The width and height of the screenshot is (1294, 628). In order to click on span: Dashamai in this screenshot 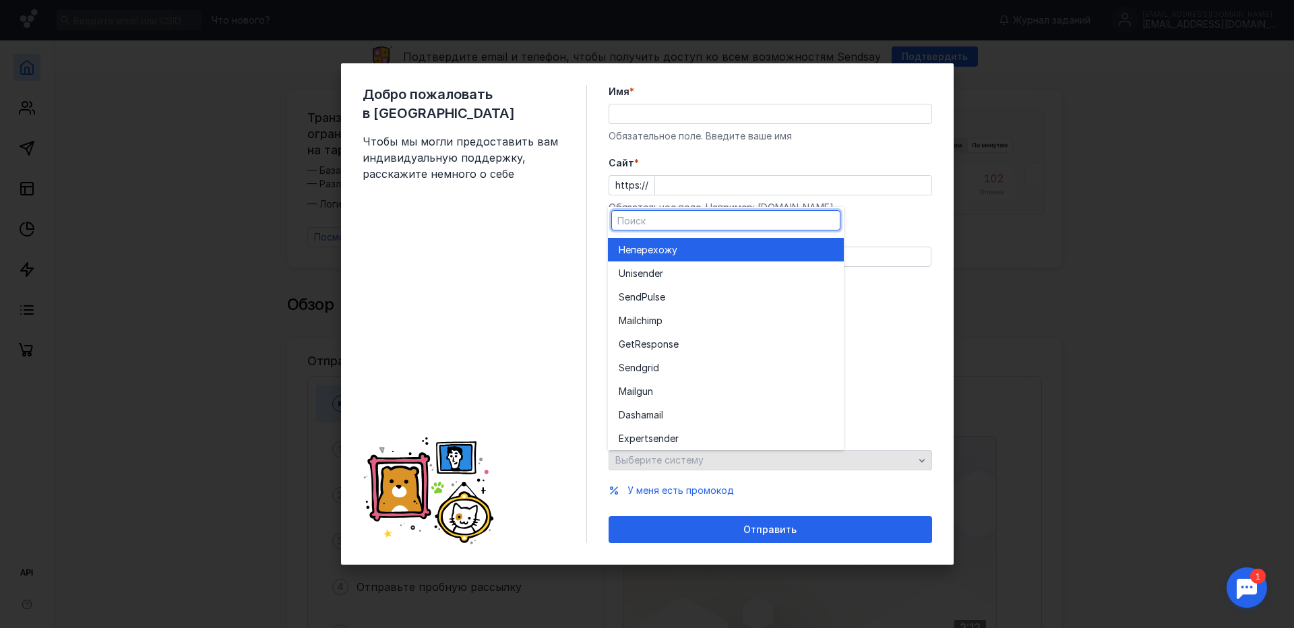, I will do `click(640, 415)`.